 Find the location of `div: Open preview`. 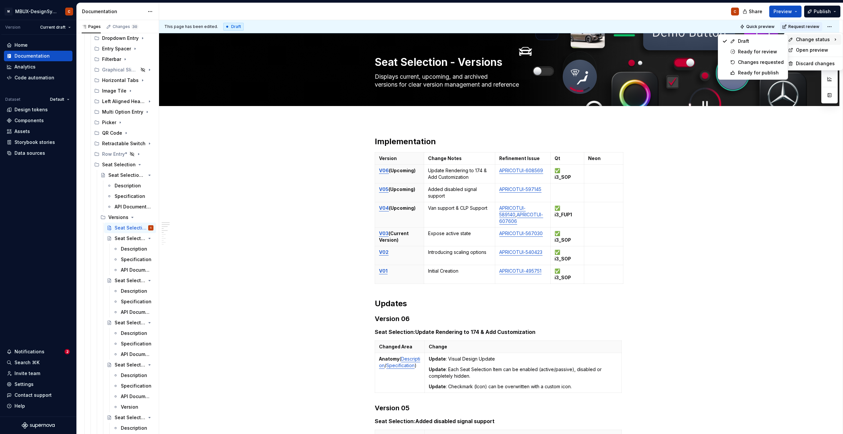

div: Open preview is located at coordinates (817, 50).